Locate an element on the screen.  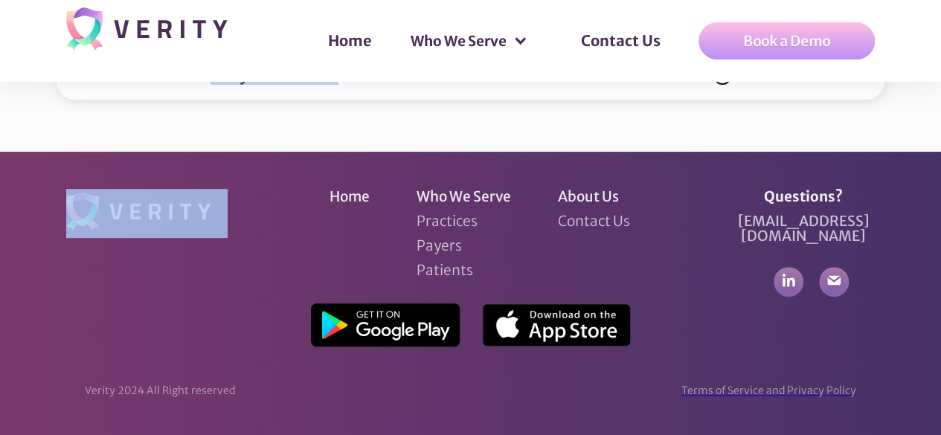
div: Questions? is located at coordinates (804, 196).